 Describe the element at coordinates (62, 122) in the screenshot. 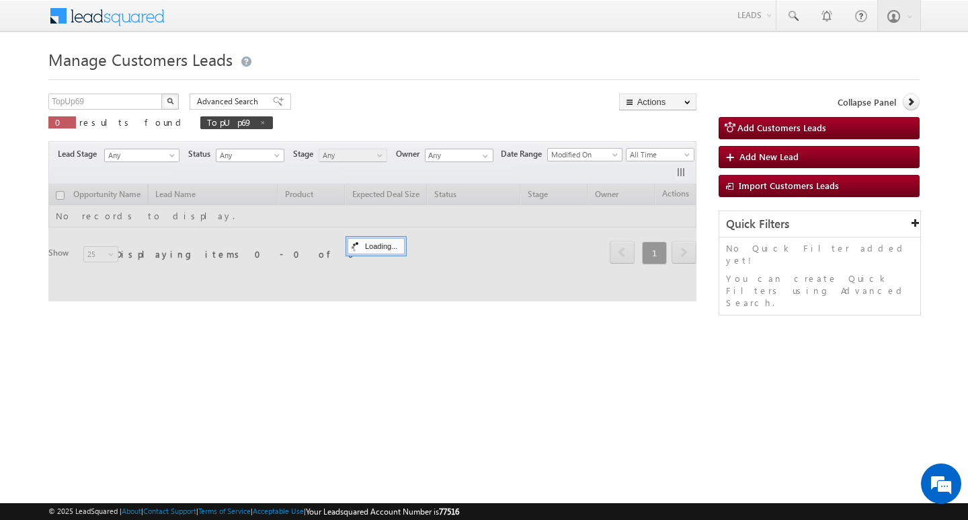

I see `span: 0` at that location.